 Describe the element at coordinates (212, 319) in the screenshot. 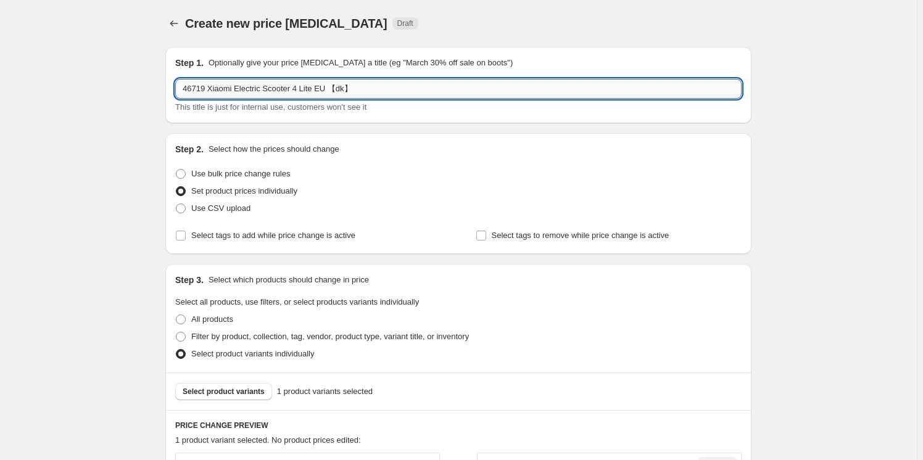

I see `span: All products` at that location.